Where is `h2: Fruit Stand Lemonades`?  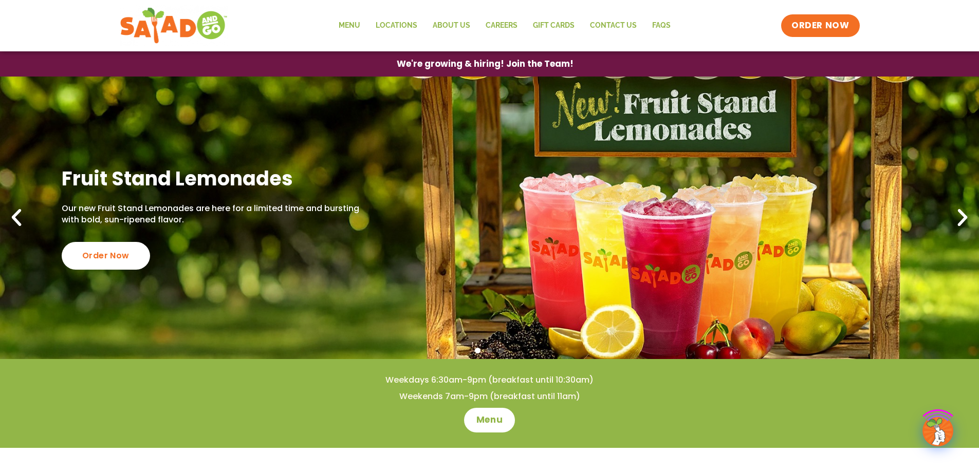
h2: Fruit Stand Lemonades is located at coordinates (213, 178).